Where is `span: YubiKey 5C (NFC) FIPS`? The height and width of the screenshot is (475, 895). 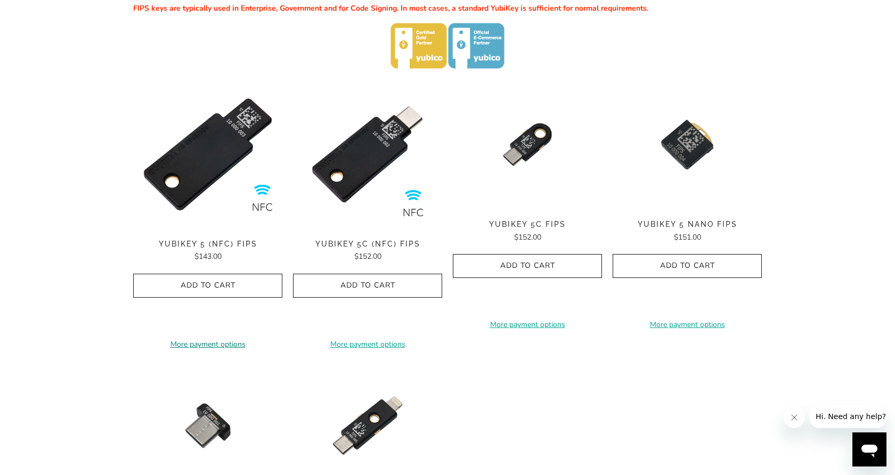
span: YubiKey 5C (NFC) FIPS is located at coordinates (368, 244).